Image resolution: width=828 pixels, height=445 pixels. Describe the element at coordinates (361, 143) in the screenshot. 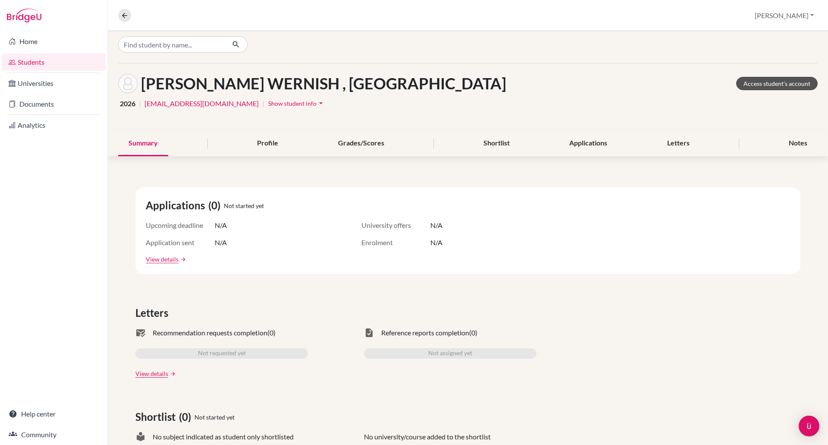

I see `div: Grades/Scores` at that location.